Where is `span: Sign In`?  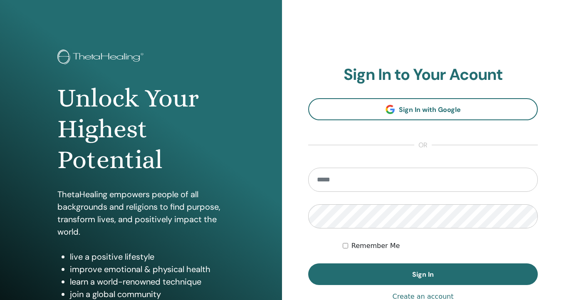
span: Sign In is located at coordinates (423, 274).